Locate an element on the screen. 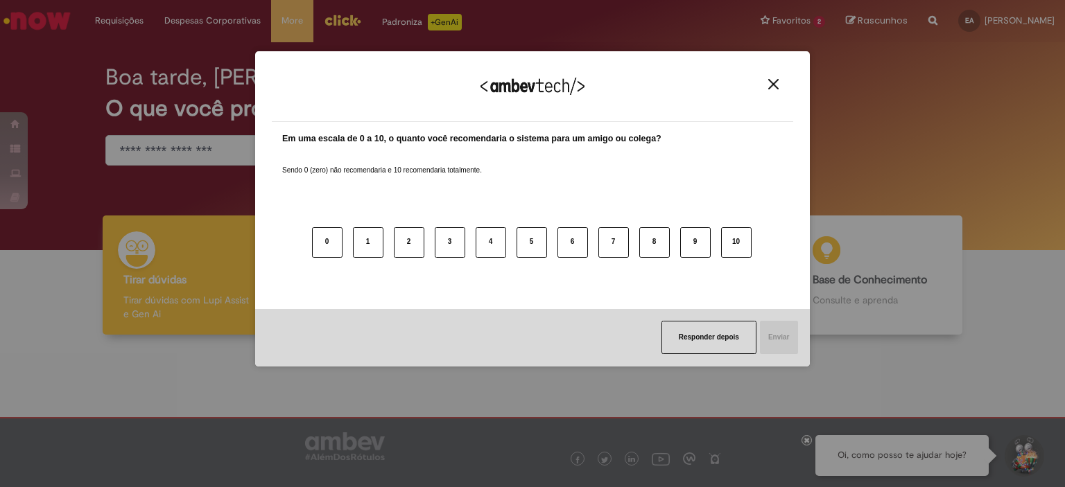  label: Em uma escala de 0 a 10, o quanto você recomendaria o sistema para um amigo ou colega? is located at coordinates (471, 139).